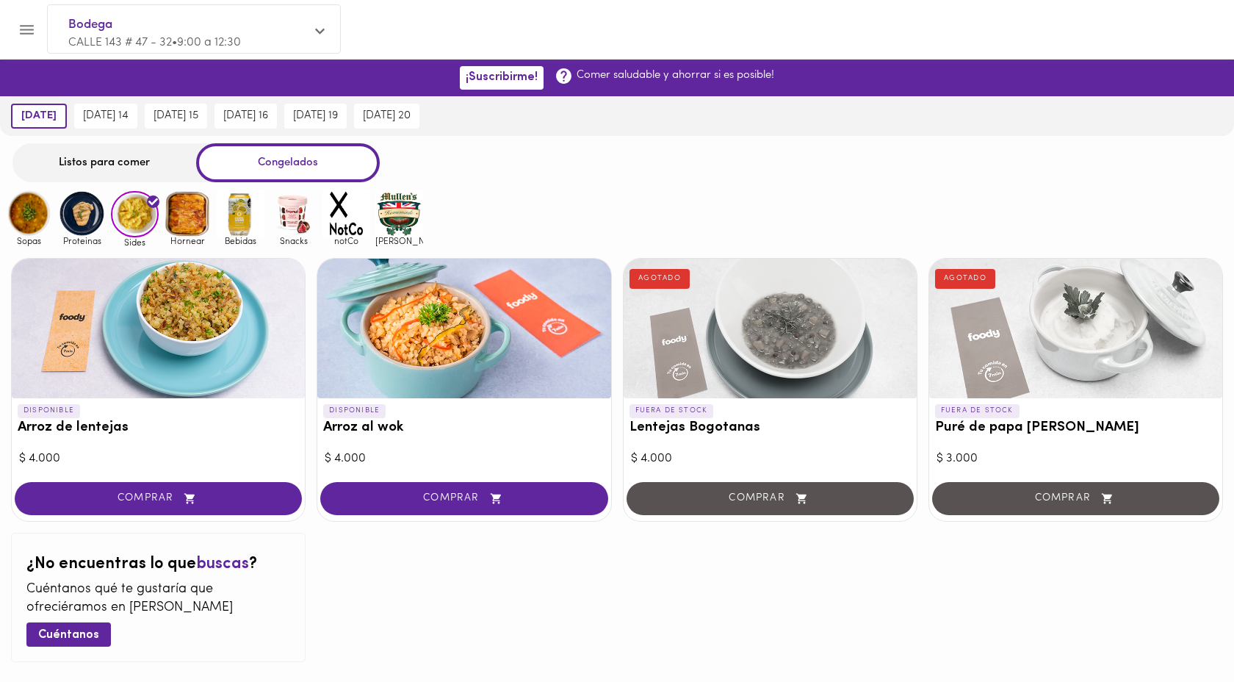  I want to click on img: Bebidas, so click(240, 213).